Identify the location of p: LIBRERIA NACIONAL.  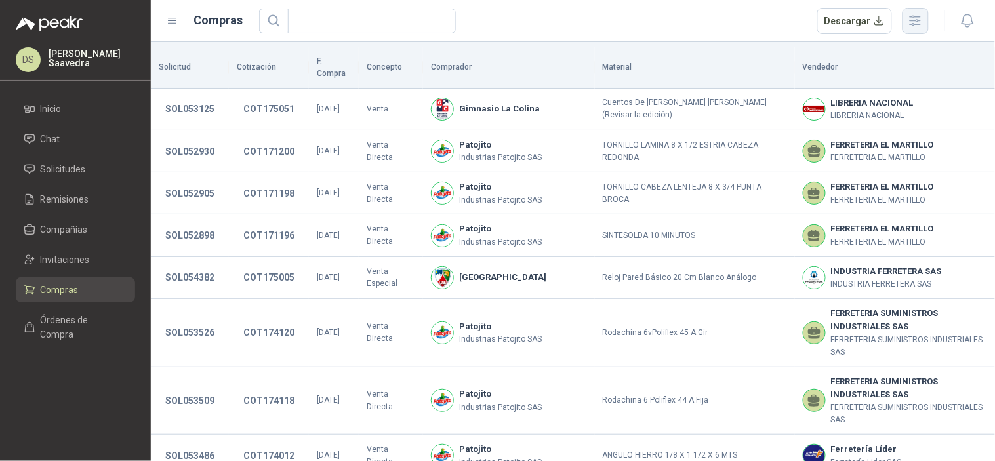
(872, 115).